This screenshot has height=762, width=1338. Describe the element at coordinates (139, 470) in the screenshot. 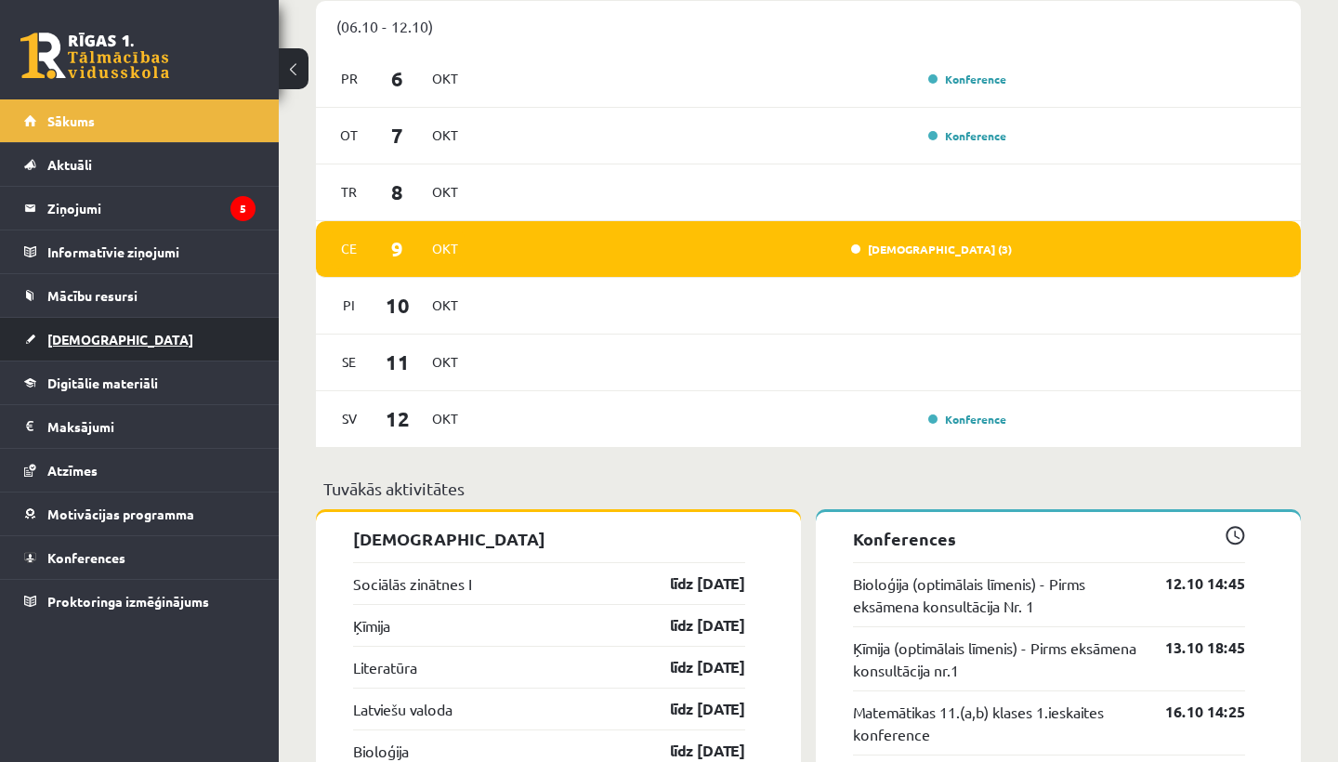

I see `a: Atzīmes` at that location.